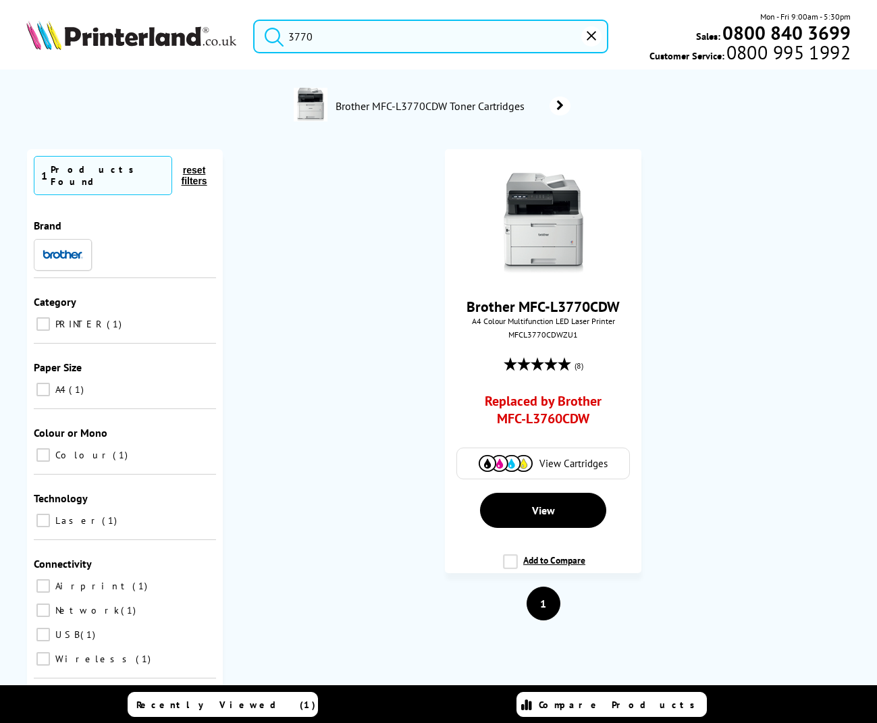 The height and width of the screenshot is (723, 877). Describe the element at coordinates (107, 176) in the screenshot. I see `div: Products Found` at that location.